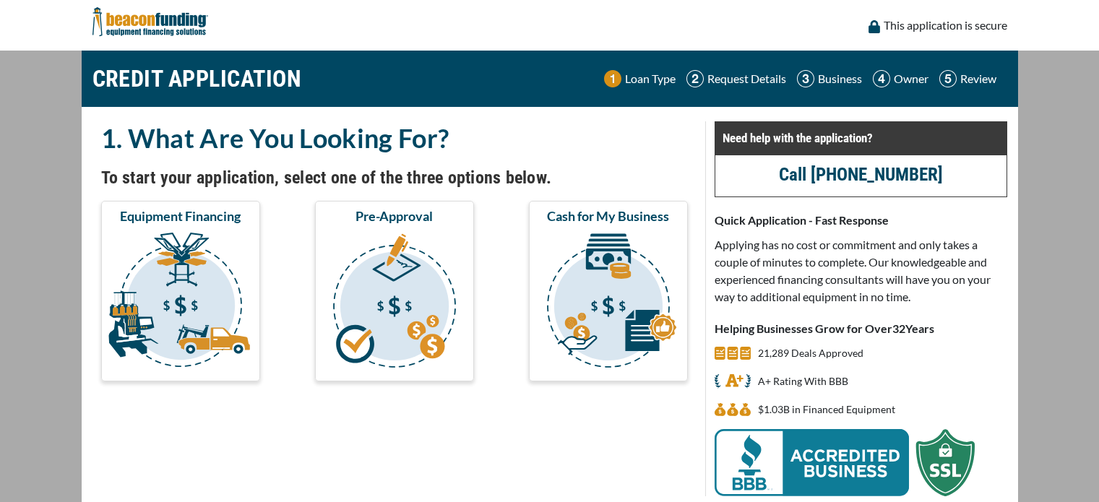  Describe the element at coordinates (394, 138) in the screenshot. I see `h2: 1. What Are You Looking For?` at that location.